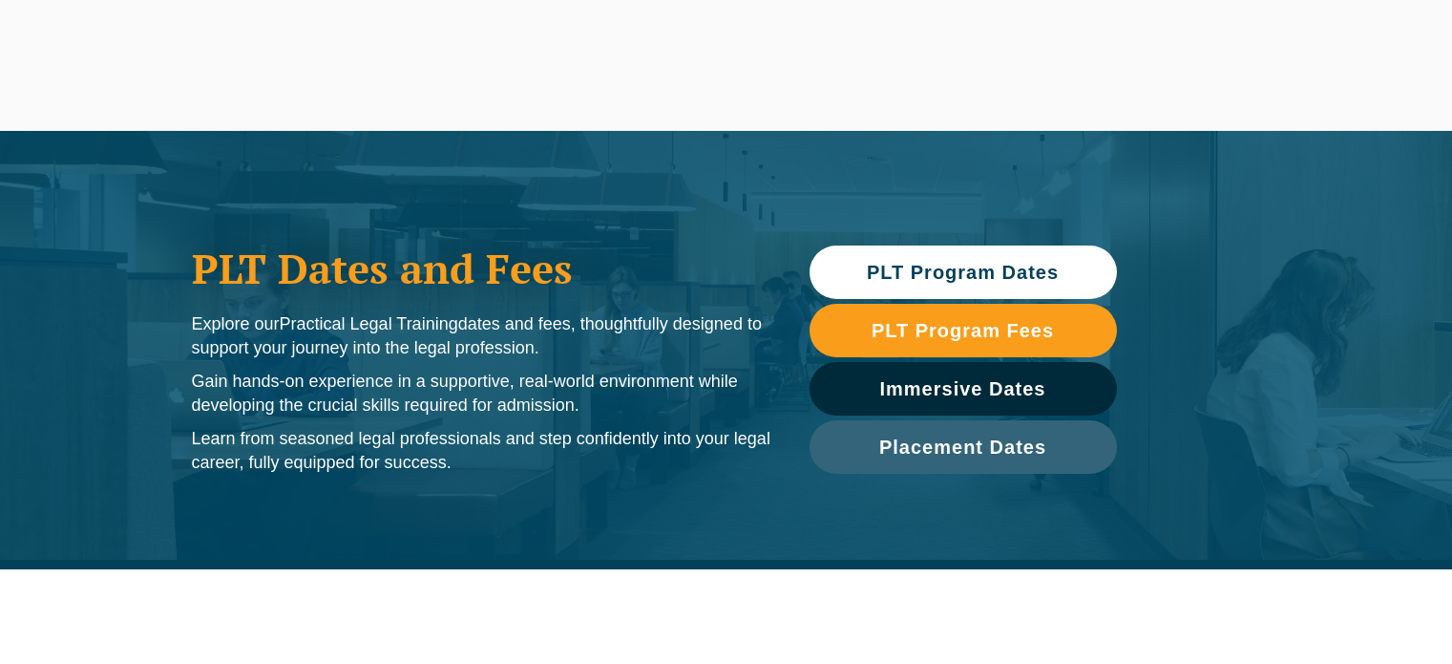  What do you see at coordinates (481, 451) in the screenshot?
I see `p: Learn from seasoned legal professionals and step confidently into your legal career, fully equipp...` at bounding box center [481, 451].